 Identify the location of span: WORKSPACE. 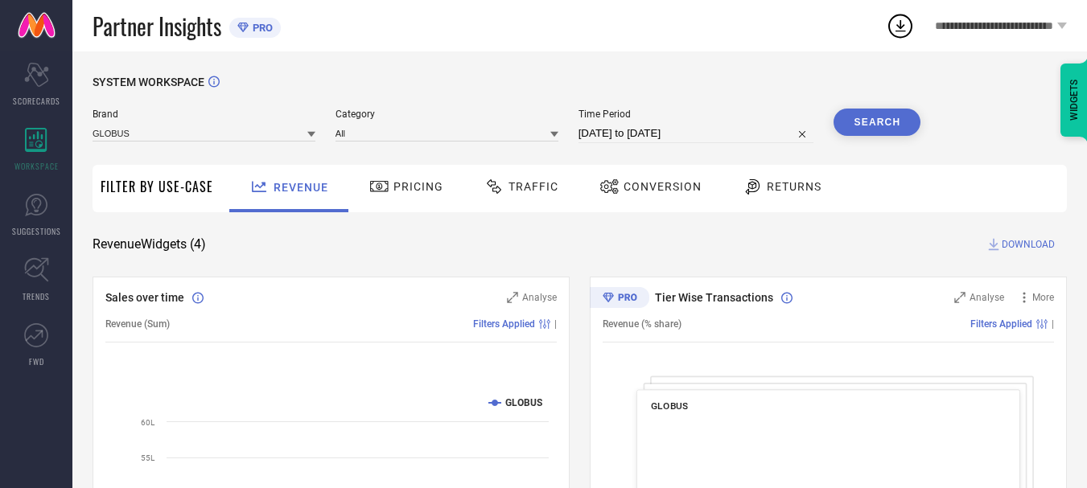
(36, 166).